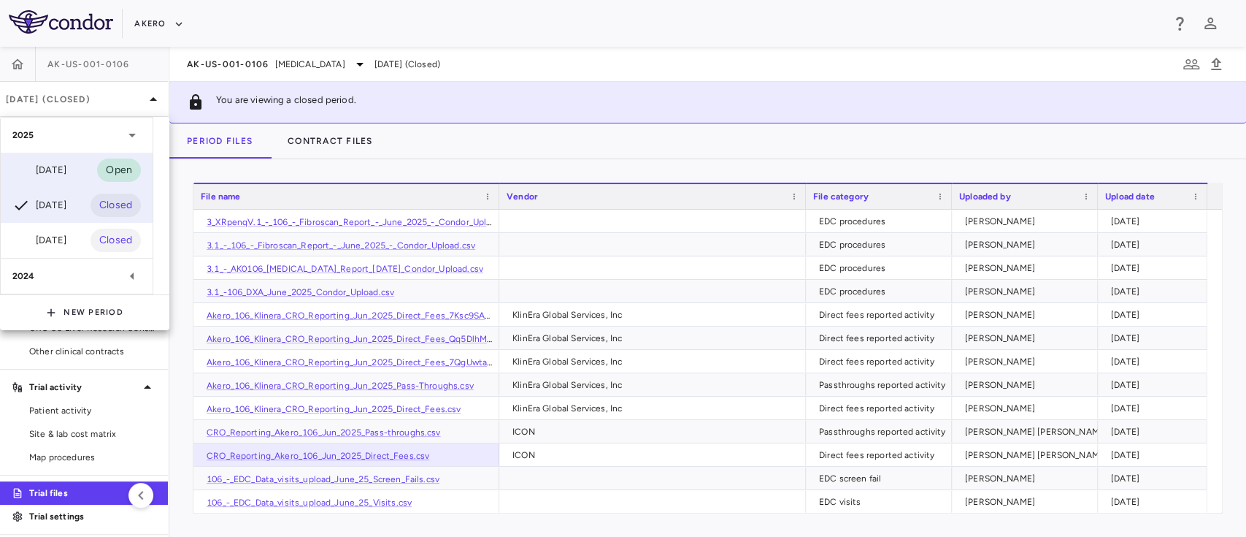 This screenshot has height=537, width=1246. I want to click on div: 2025, so click(77, 135).